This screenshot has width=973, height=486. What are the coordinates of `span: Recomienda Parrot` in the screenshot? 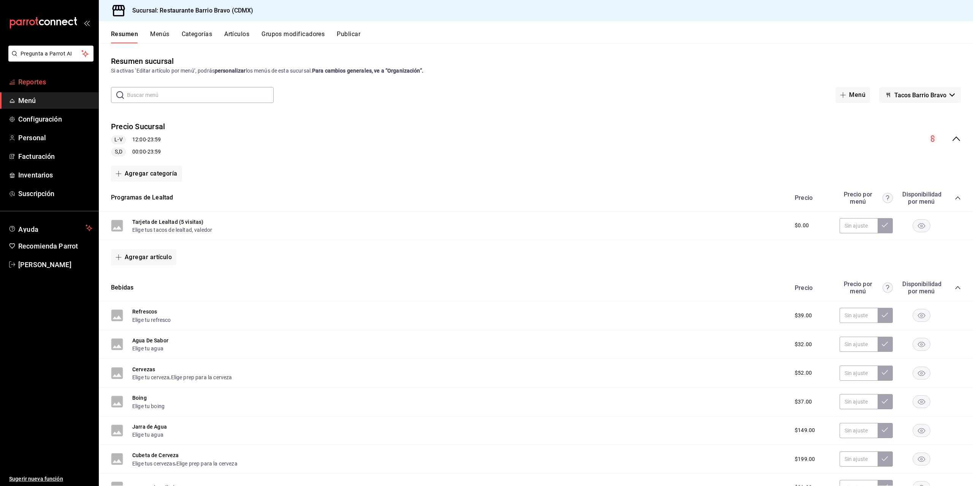 It's located at (55, 246).